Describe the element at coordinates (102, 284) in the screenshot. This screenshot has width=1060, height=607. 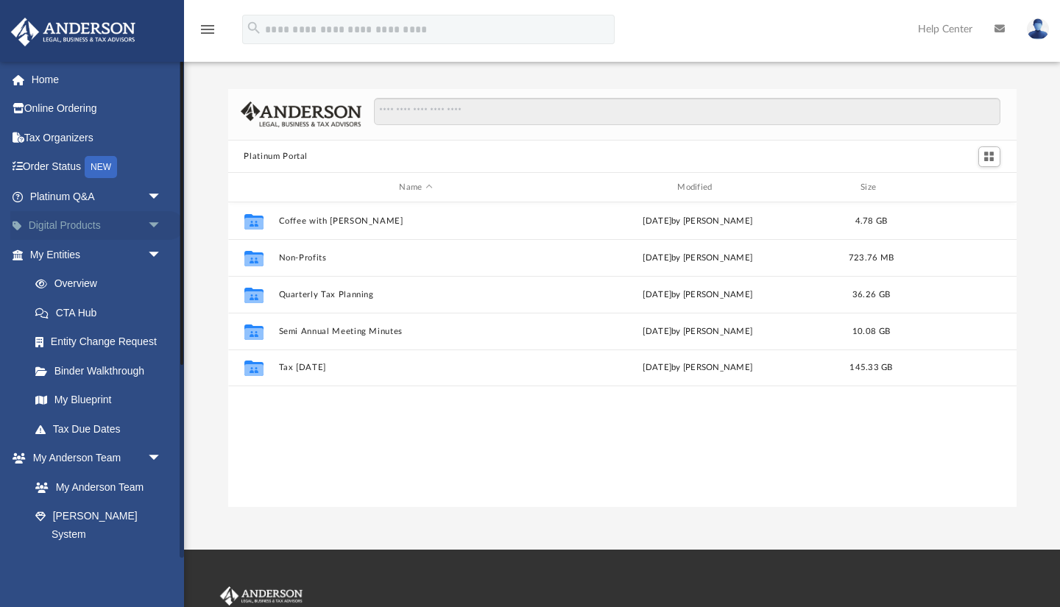
I see `a: Overview` at that location.